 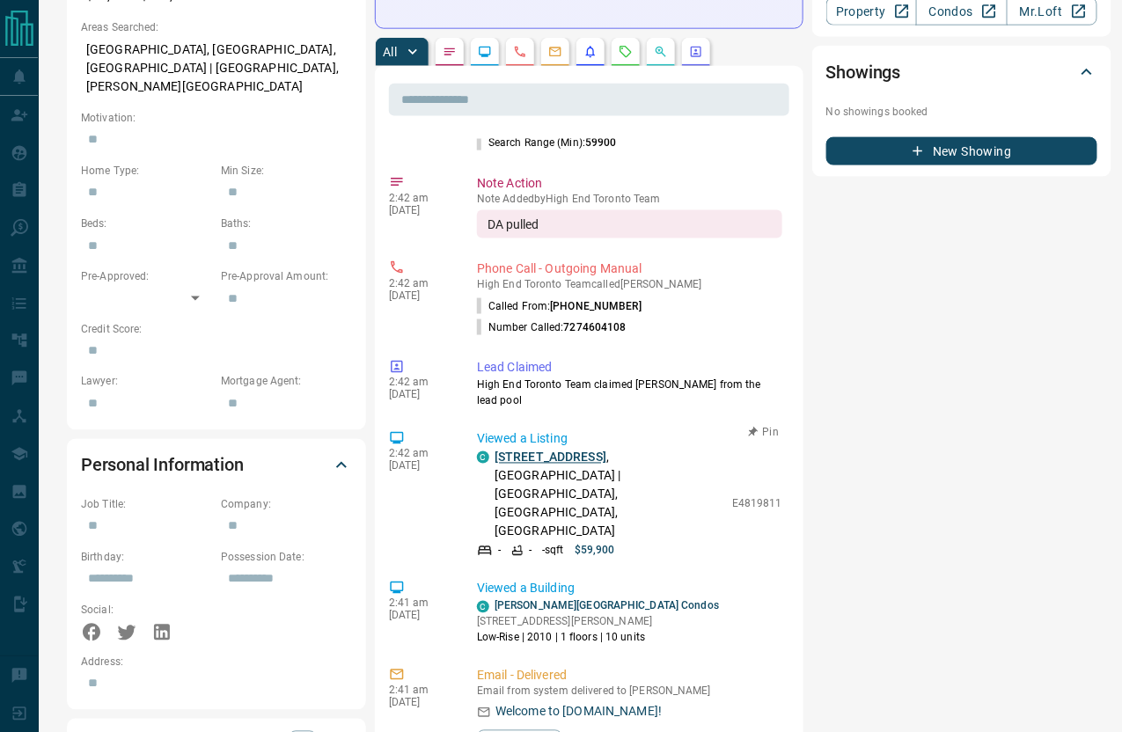 What do you see at coordinates (696, 52) in the screenshot?
I see `svg: Agent Actions` at bounding box center [696, 52].